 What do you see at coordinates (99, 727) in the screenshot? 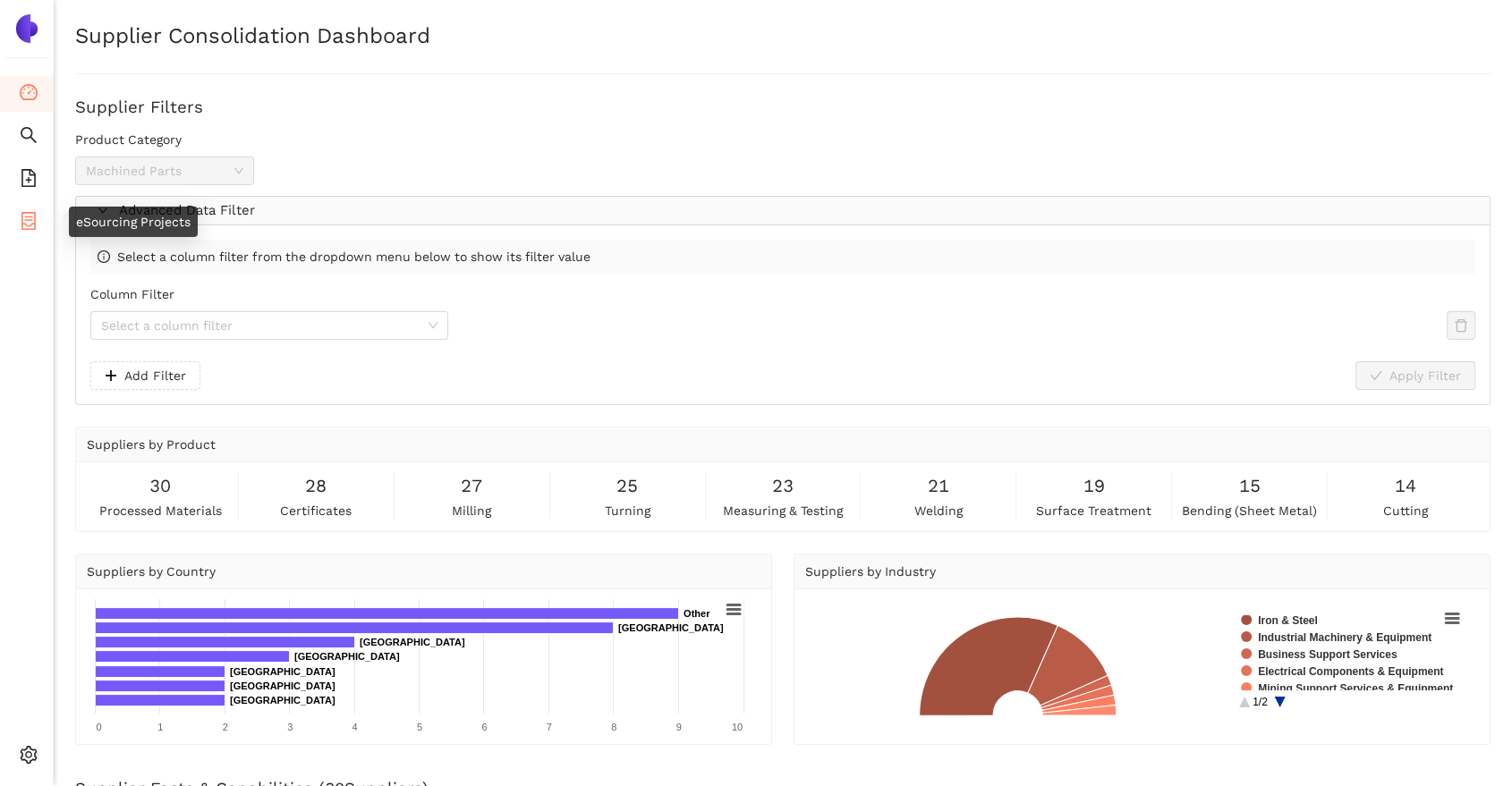
I see `text: 0` at bounding box center [99, 727].